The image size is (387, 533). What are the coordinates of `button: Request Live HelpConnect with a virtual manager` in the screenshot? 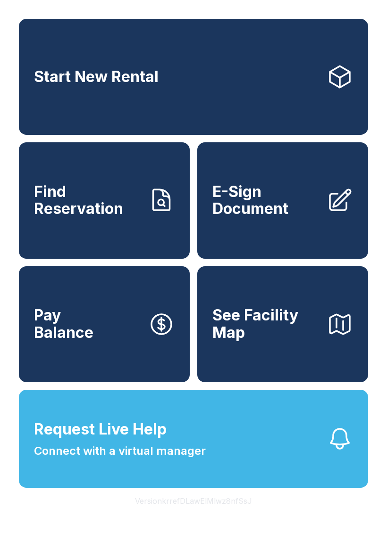 It's located at (193, 439).